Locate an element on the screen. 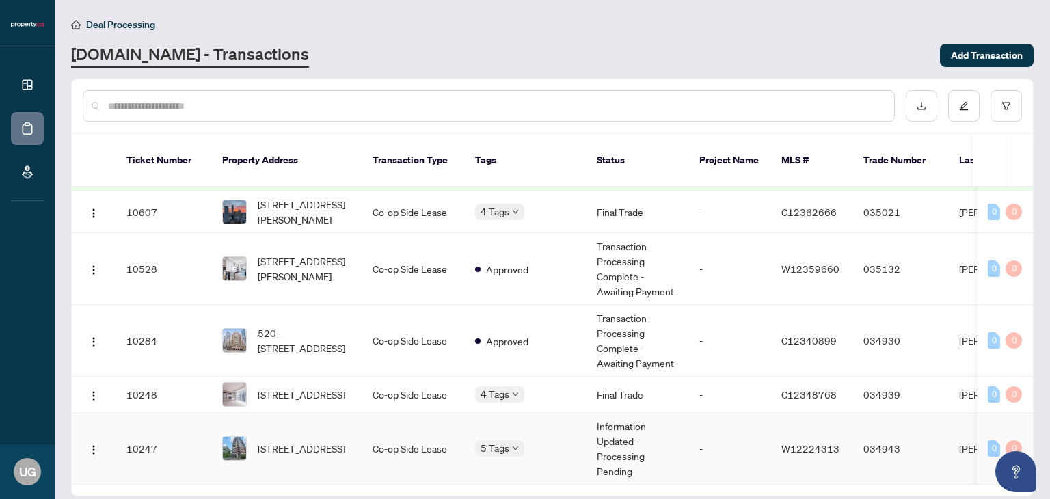  td: 034930 is located at coordinates (900, 340).